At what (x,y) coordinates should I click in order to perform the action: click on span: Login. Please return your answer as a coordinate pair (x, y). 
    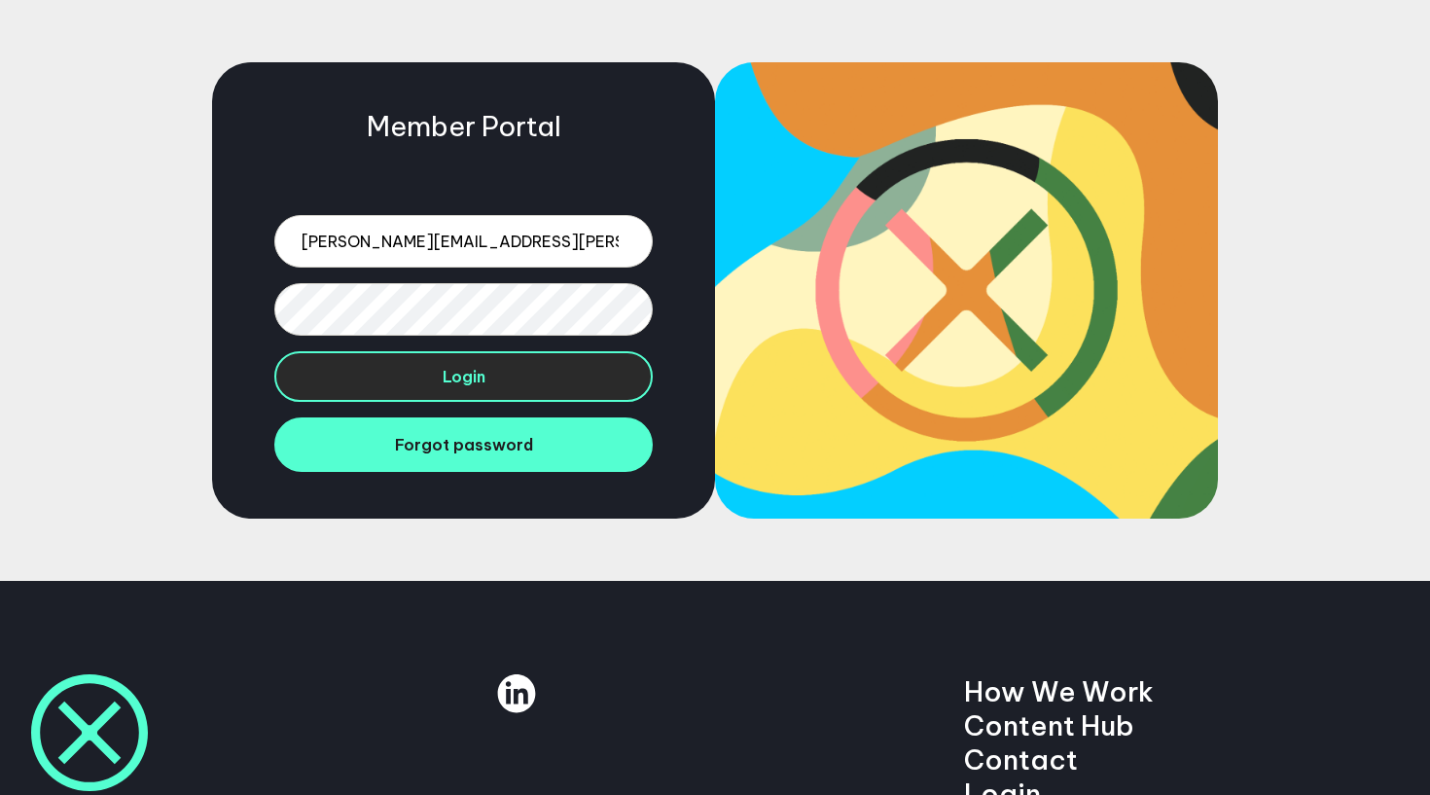
    Looking at the image, I should click on (464, 376).